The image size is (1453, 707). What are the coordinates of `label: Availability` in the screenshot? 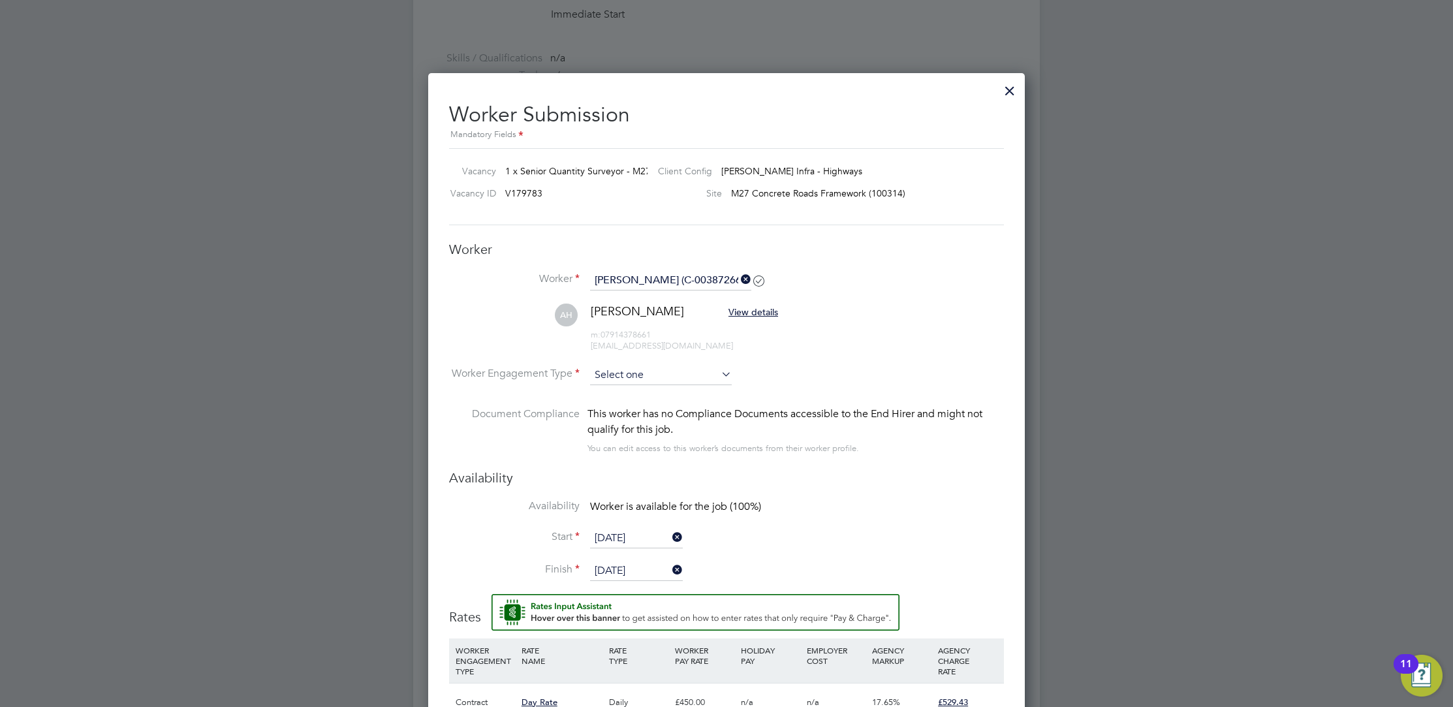 It's located at (514, 506).